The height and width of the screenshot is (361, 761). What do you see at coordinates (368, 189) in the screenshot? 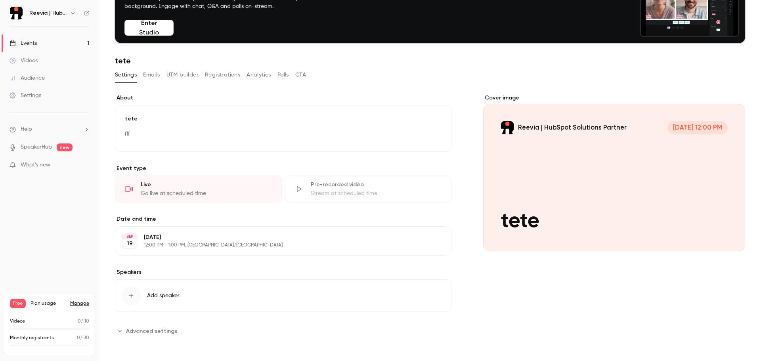
I see `div: Pre-recorded videoStream at scheduled time` at bounding box center [368, 189].